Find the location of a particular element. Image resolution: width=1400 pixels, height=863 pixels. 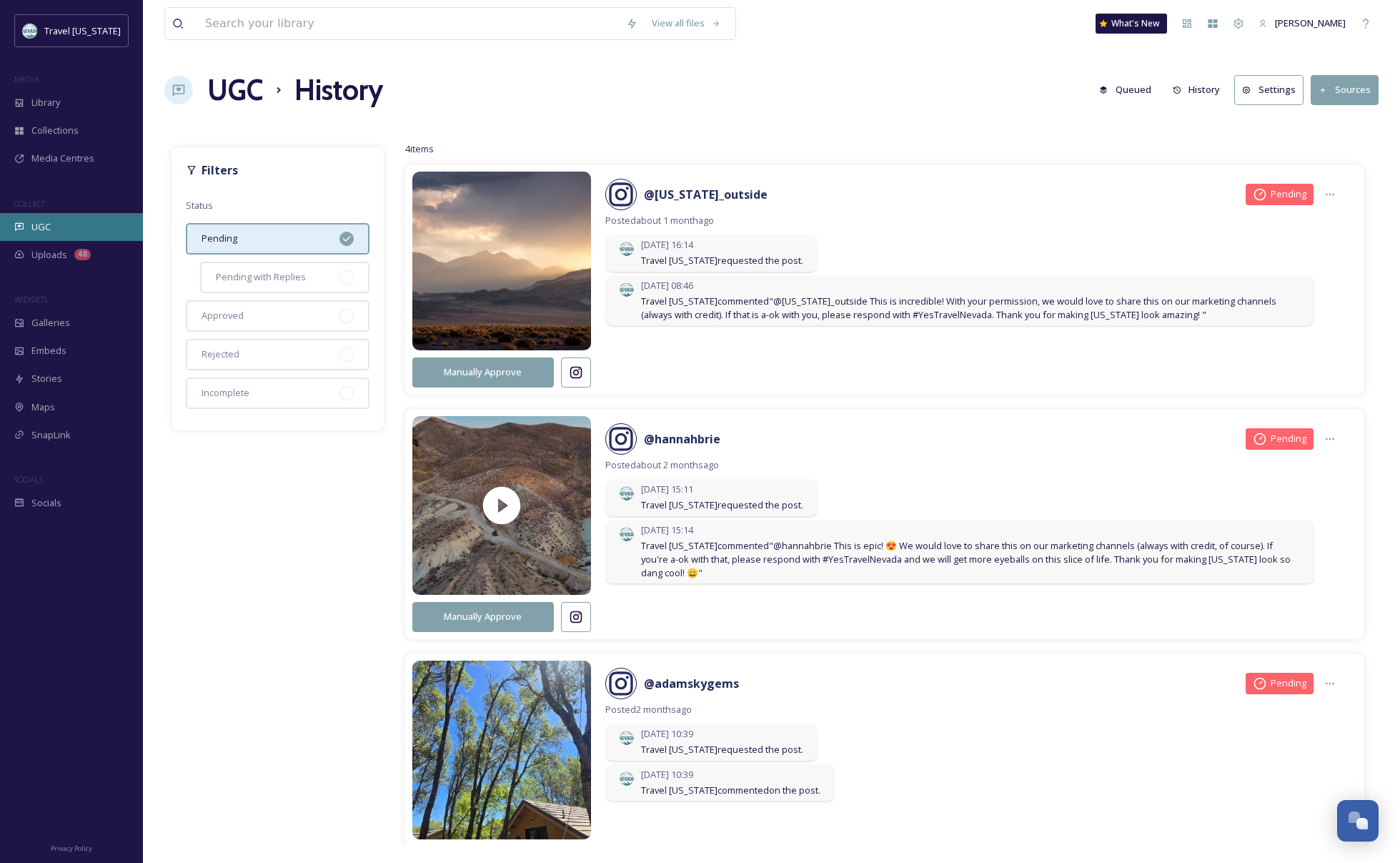

span: WIDGETS is located at coordinates (30, 298).